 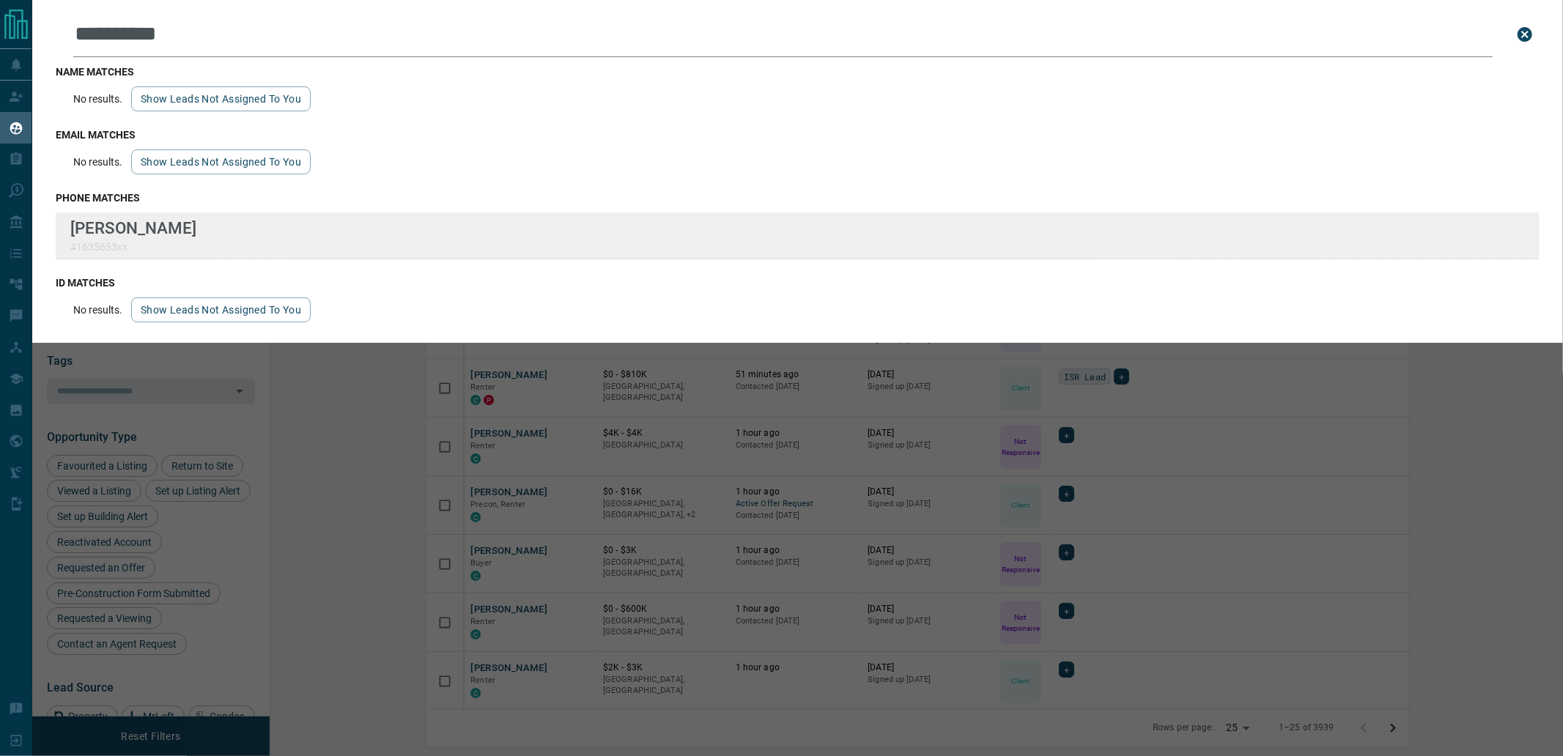 I want to click on h3: email matches, so click(x=797, y=135).